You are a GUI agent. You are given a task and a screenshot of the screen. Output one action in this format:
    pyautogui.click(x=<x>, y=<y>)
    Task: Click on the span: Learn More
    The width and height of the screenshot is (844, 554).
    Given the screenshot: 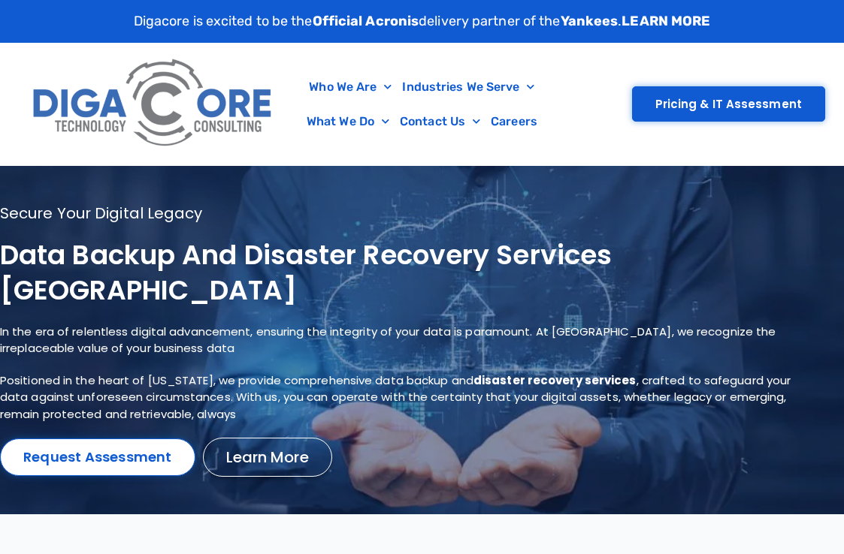 What is the action you would take?
    pyautogui.click(x=267, y=457)
    